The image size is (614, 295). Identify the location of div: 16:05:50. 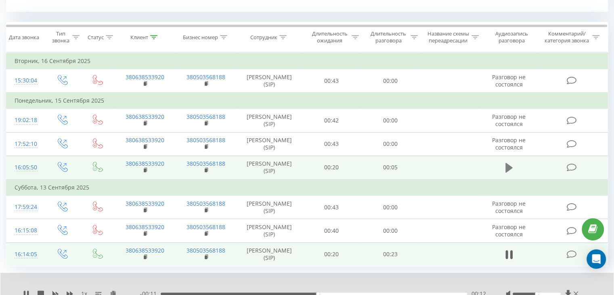
(25, 167).